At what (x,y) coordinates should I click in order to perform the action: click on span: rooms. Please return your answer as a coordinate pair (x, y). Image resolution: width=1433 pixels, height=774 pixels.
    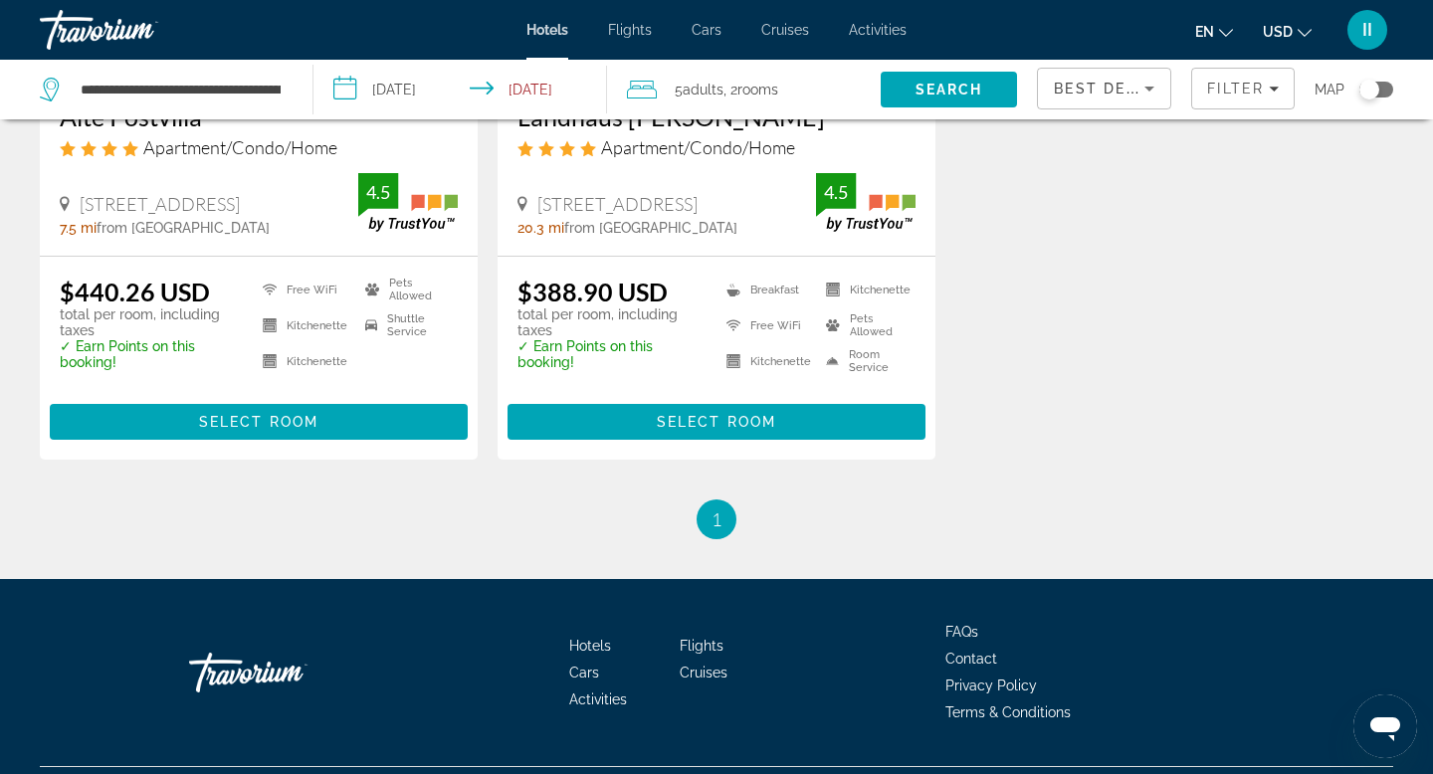
    Looking at the image, I should click on (757, 90).